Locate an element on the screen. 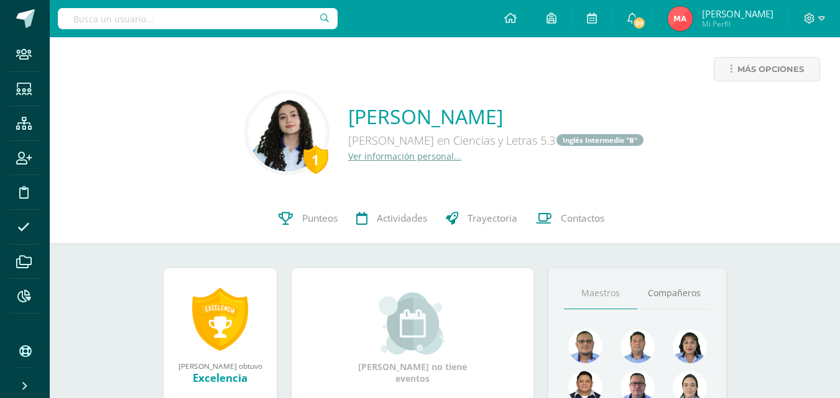 The image size is (840, 398). input: Busca un usuario... is located at coordinates (198, 19).